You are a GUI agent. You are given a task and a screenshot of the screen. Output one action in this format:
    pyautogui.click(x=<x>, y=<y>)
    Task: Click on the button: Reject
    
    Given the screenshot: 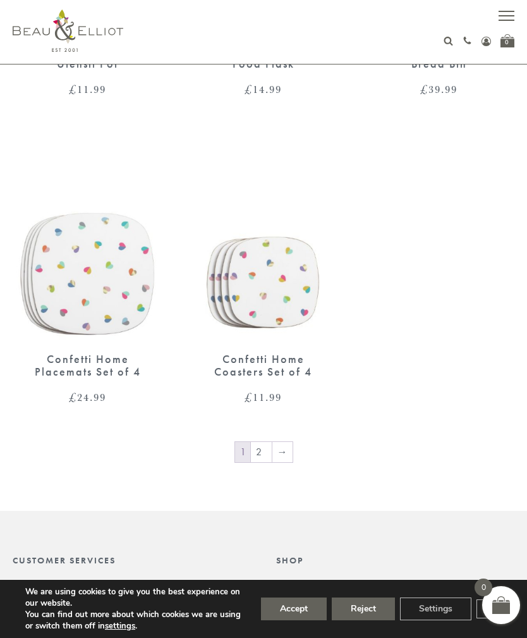 What is the action you would take?
    pyautogui.click(x=364, y=609)
    